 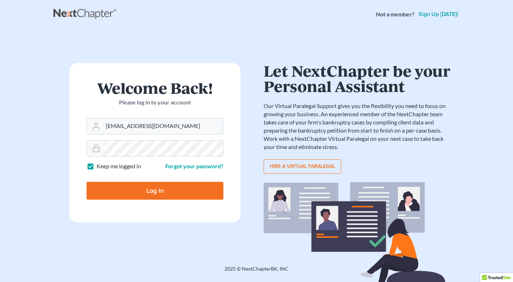 I want to click on label: Keep me logged in, so click(x=119, y=166).